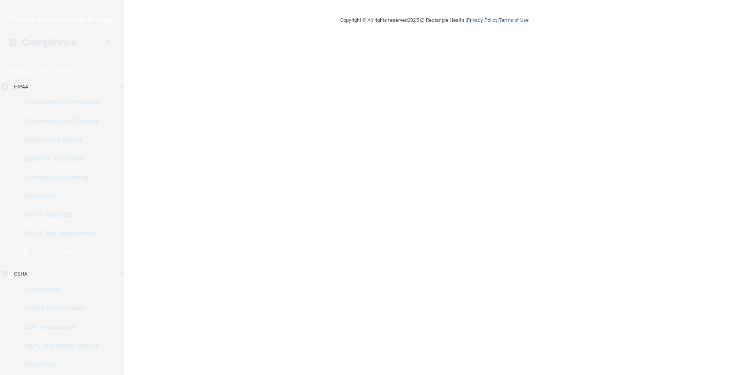  What do you see at coordinates (58, 327) in the screenshot?
I see `p: Self-Assessment` at bounding box center [58, 327].